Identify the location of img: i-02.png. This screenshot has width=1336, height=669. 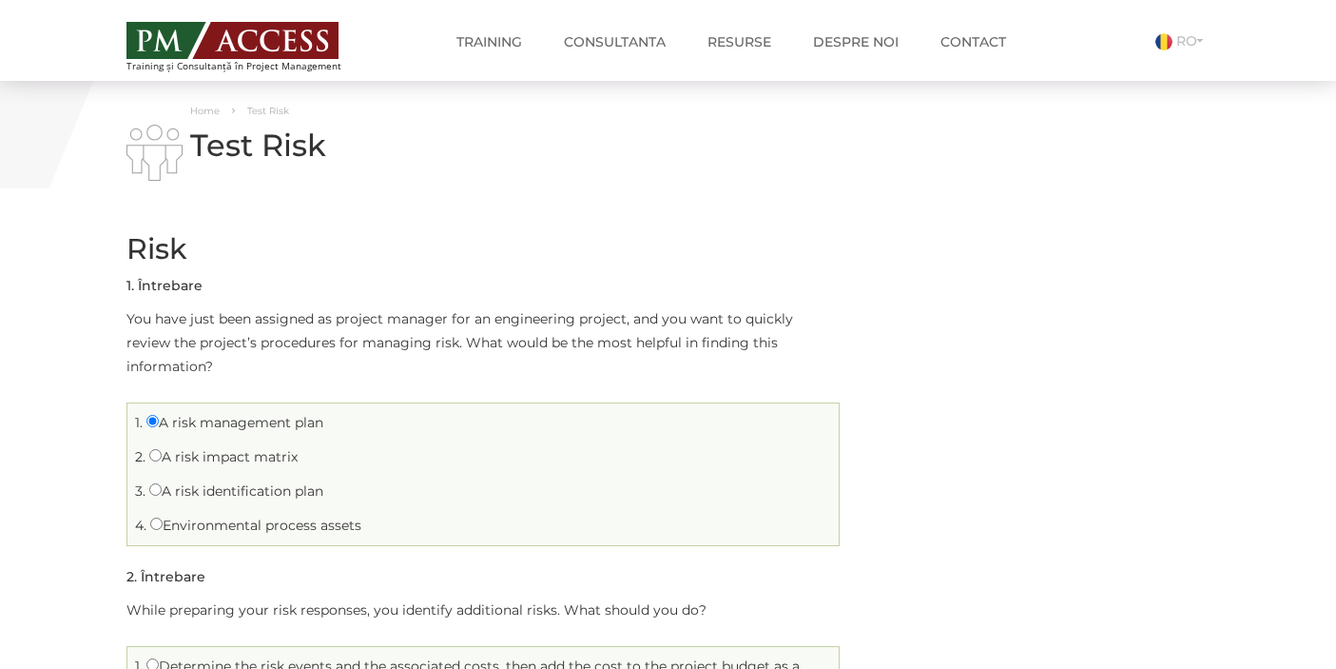
(154, 152).